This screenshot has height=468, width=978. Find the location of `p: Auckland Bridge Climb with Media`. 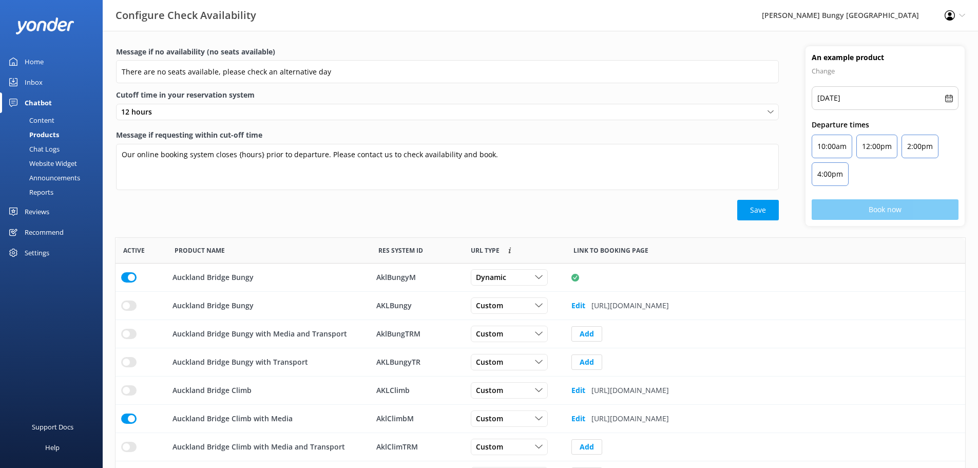

p: Auckland Bridge Climb with Media is located at coordinates (233, 419).